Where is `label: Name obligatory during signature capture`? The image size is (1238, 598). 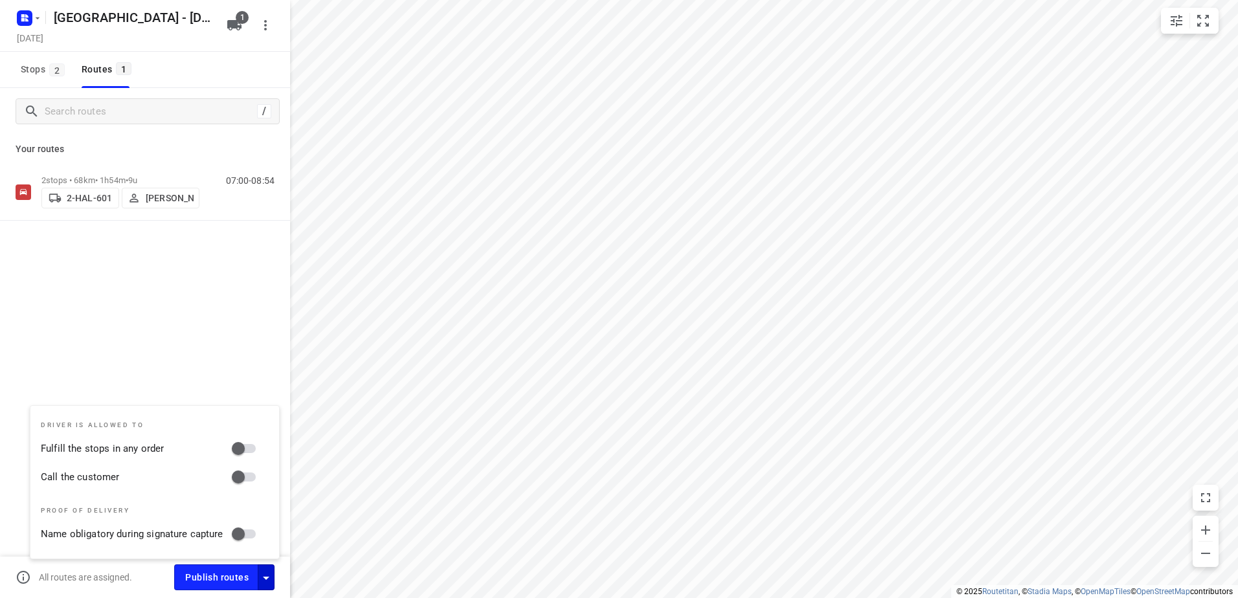 label: Name obligatory during signature capture is located at coordinates (132, 534).